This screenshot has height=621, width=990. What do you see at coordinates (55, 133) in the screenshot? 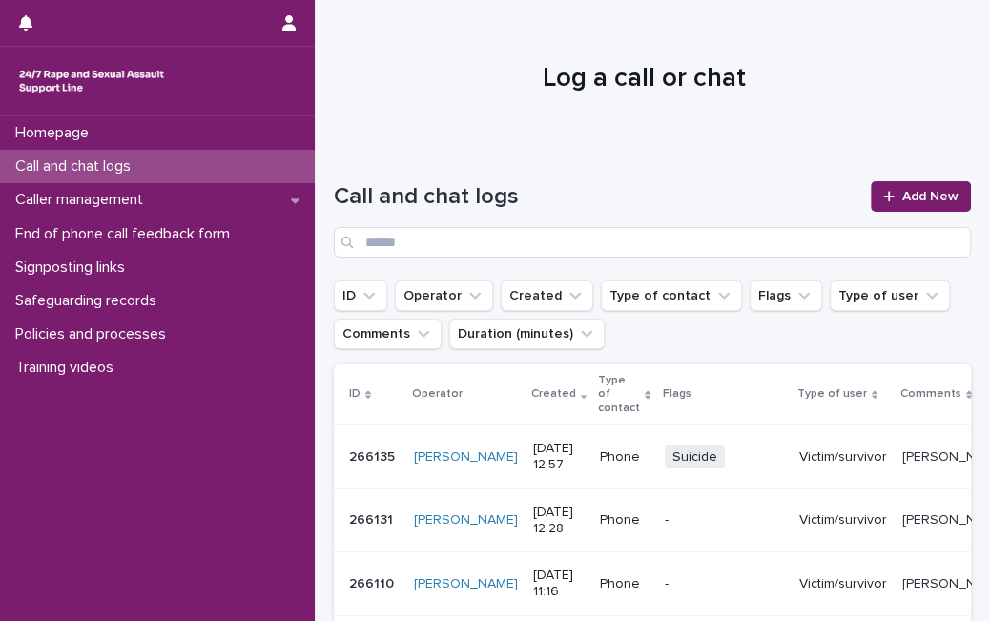
I see `p: Homepage` at bounding box center [55, 133].